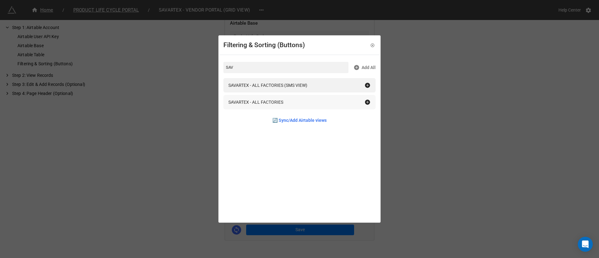  Describe the element at coordinates (256, 102) in the screenshot. I see `div: SAVARTEX - ALL FACTORIES` at that location.